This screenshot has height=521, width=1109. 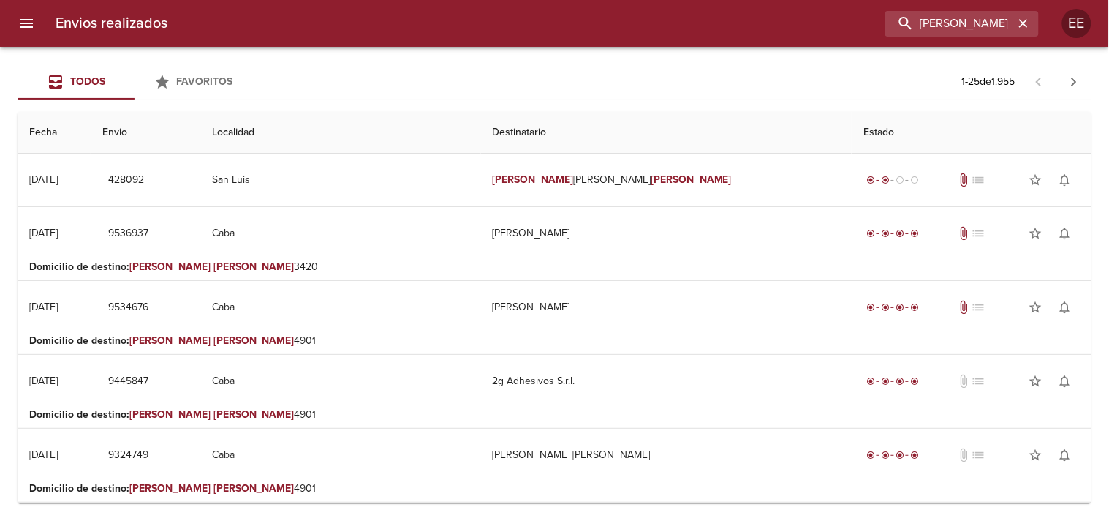 I want to click on span: 9536937, so click(x=128, y=233).